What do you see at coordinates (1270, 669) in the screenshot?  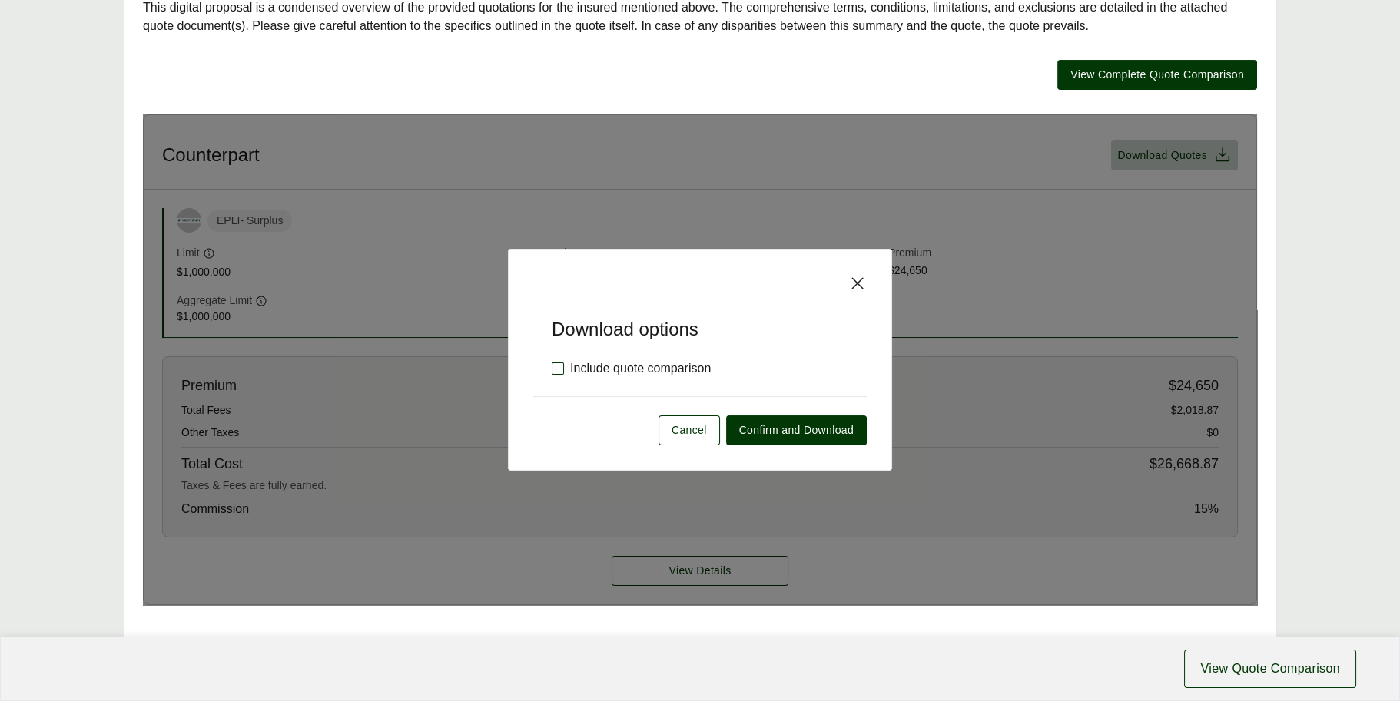 I see `span: View Quote Comparison` at bounding box center [1270, 669].